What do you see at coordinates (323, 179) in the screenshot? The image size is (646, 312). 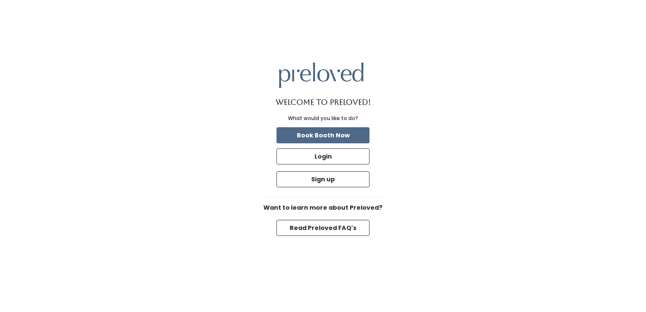 I see `a: Sign up` at bounding box center [323, 179].